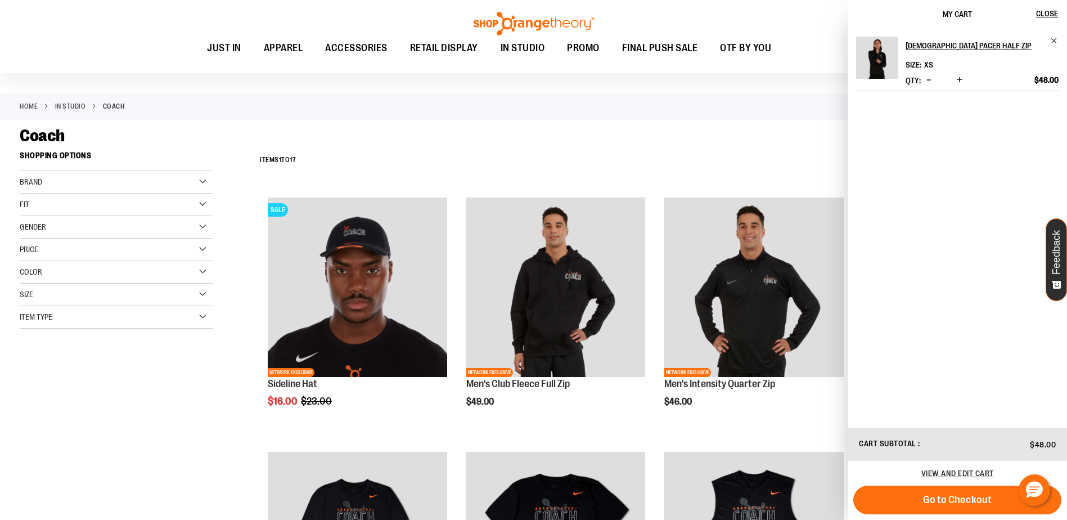  Describe the element at coordinates (957, 499) in the screenshot. I see `span: Go to Checkout` at that location.